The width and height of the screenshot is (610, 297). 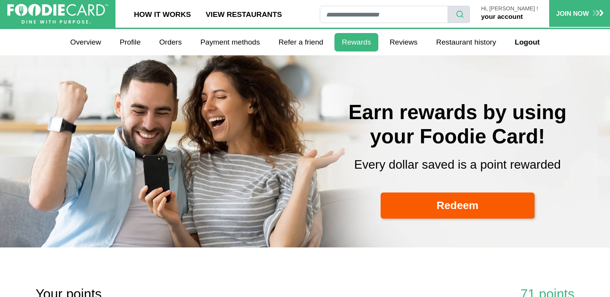 I want to click on a: Orders, so click(x=170, y=42).